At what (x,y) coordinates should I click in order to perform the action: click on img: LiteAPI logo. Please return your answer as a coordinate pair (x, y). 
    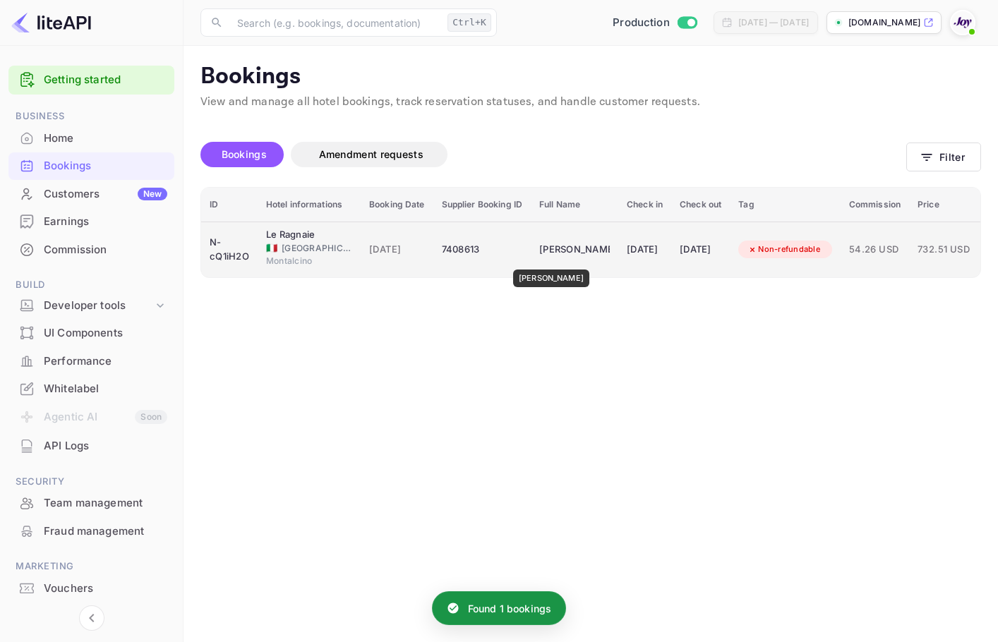
    Looking at the image, I should click on (51, 23).